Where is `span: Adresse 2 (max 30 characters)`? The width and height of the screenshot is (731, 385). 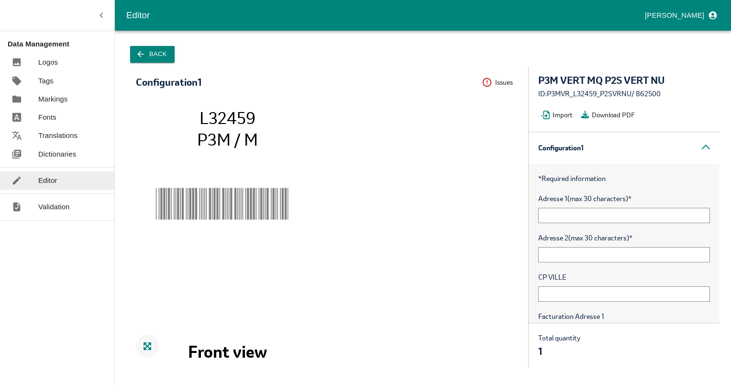 span: Adresse 2 (max 30 characters) is located at coordinates (624, 238).